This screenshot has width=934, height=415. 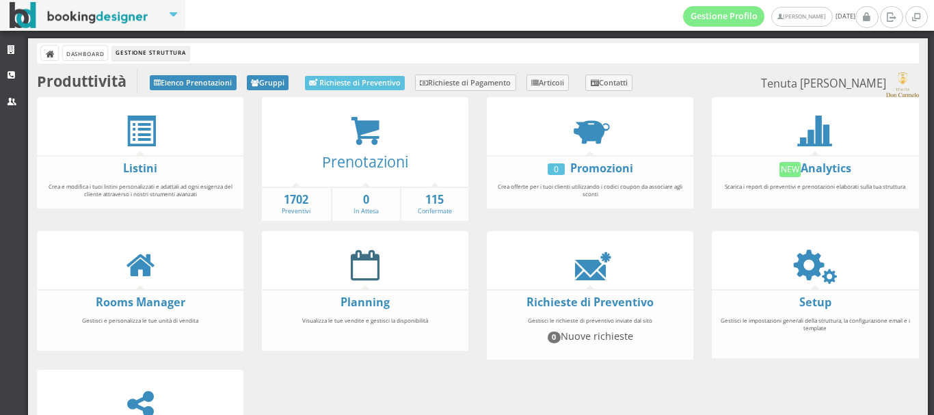 What do you see at coordinates (79, 15) in the screenshot?
I see `img: BookingDesigner.com` at bounding box center [79, 15].